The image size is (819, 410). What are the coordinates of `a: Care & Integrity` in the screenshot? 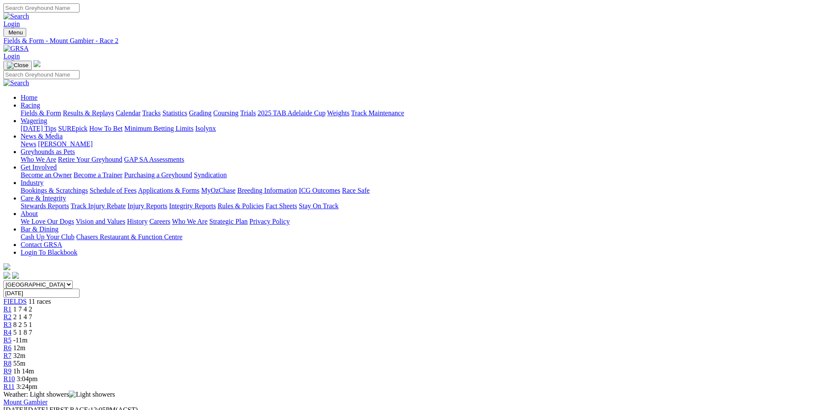 It's located at (43, 198).